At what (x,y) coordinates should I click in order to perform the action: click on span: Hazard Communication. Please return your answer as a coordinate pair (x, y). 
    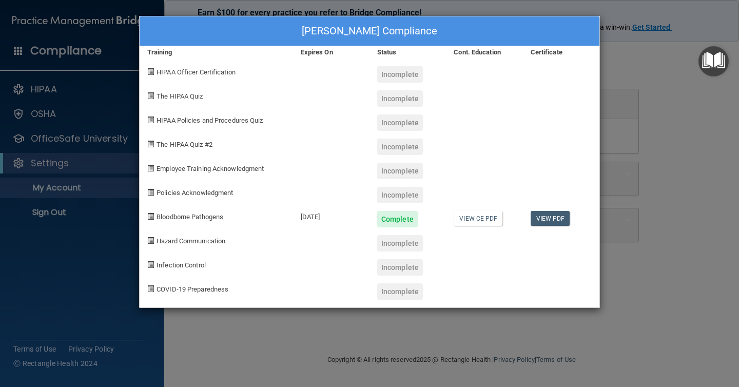
    Looking at the image, I should click on (191, 241).